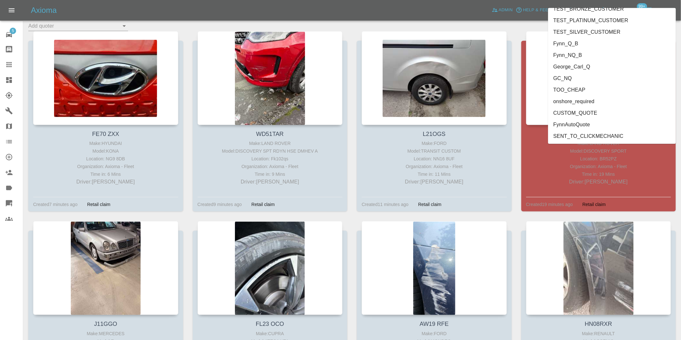  Describe the element at coordinates (502, 10) in the screenshot. I see `a: Admin` at that location.